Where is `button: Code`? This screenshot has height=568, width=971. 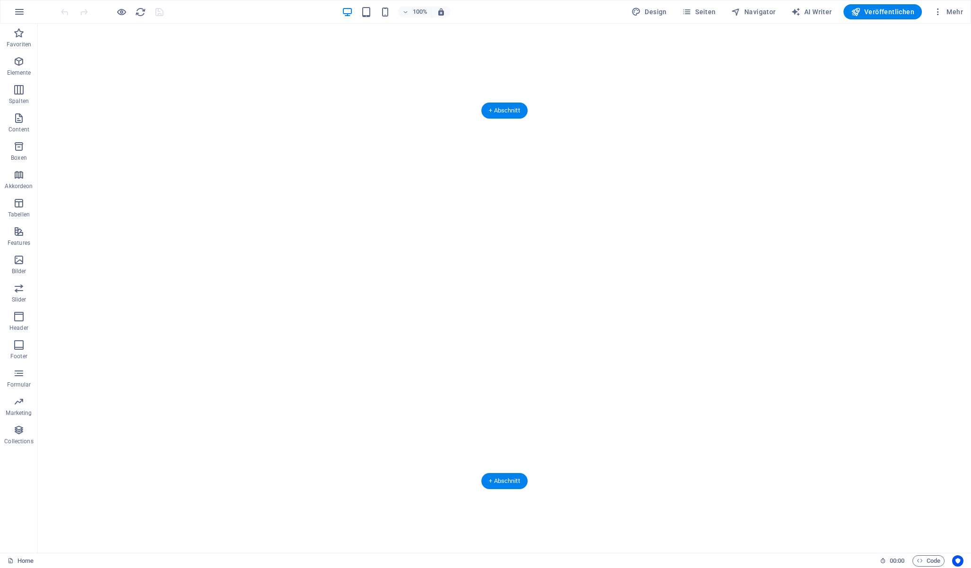 button: Code is located at coordinates (929, 561).